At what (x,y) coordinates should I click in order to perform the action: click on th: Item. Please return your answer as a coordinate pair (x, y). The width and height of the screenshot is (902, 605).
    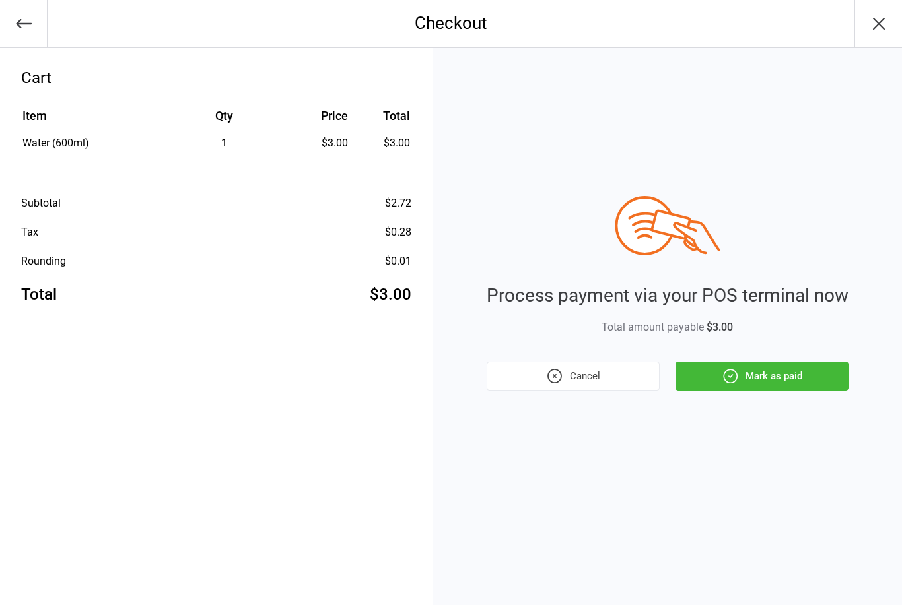
    Looking at the image, I should click on (92, 120).